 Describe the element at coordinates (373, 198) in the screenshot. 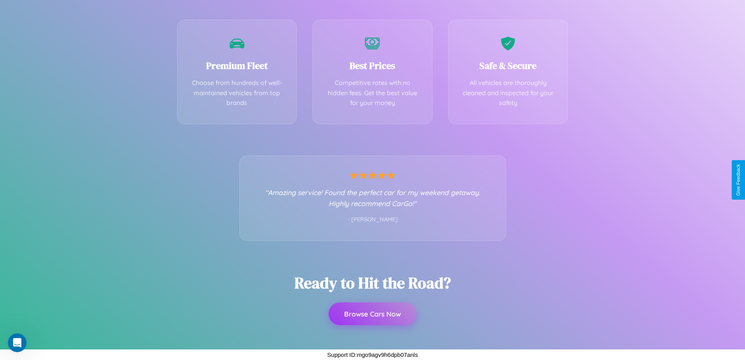

I see `p: "Amazing service! Found the perfect car for my weekend getaway. Highly recommend CarGo!"` at that location.